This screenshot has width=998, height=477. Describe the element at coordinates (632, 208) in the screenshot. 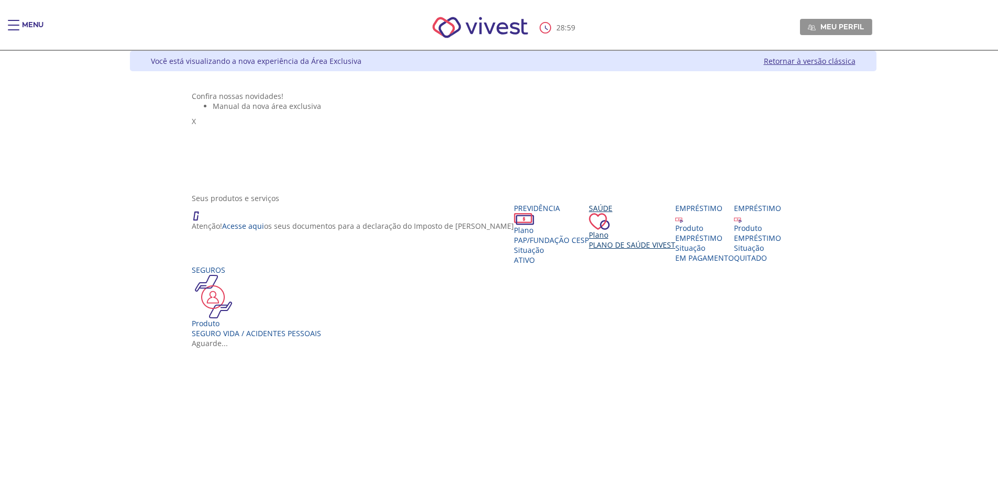

I see `div: Saúde` at that location.